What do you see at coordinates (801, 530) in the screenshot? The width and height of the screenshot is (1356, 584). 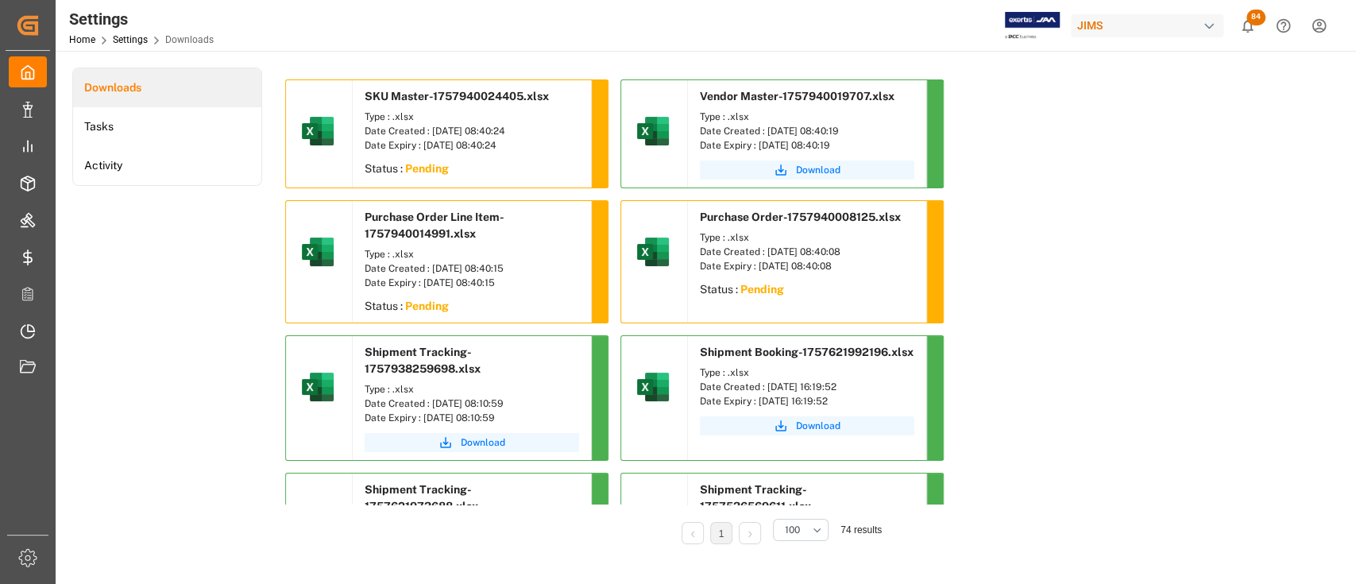 I see `button: open menu` at bounding box center [801, 530].